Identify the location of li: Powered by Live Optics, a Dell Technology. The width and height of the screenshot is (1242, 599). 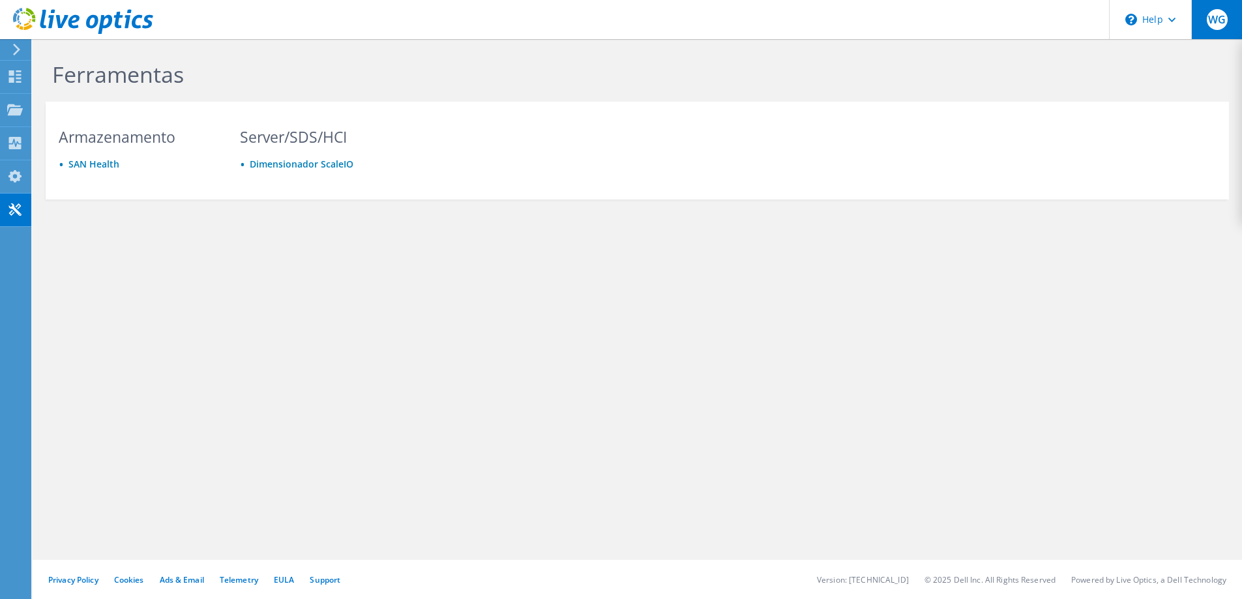
(1149, 580).